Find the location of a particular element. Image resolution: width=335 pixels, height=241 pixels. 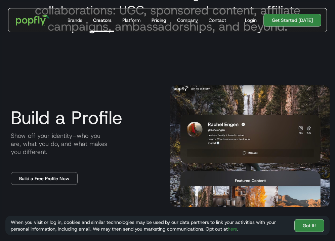

a: Build a Free Profile Now is located at coordinates (44, 178).